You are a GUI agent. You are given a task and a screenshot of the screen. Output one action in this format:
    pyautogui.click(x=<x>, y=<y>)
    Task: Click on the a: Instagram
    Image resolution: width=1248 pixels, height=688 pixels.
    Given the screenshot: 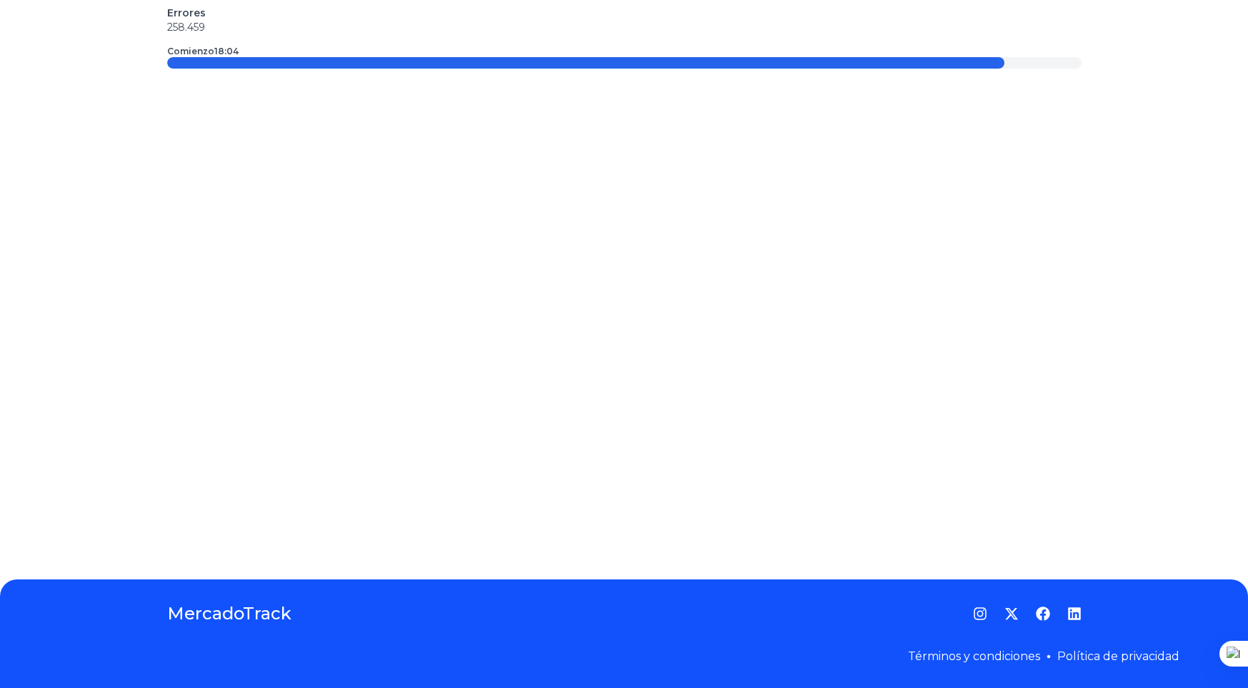 What is the action you would take?
    pyautogui.click(x=980, y=614)
    